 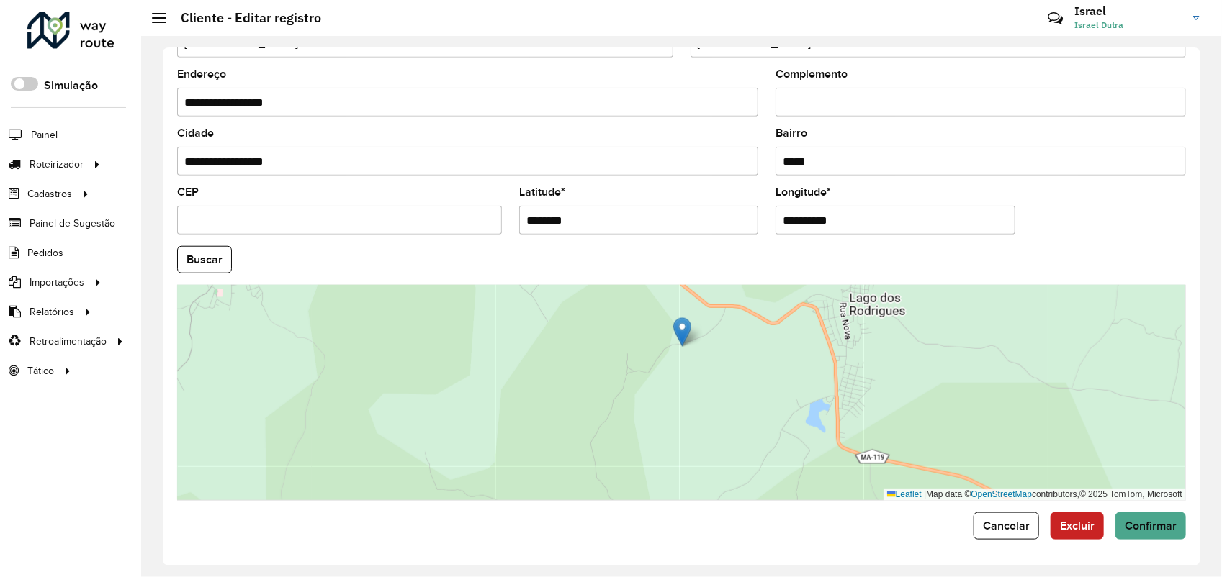 I want to click on label: Endereço, so click(x=202, y=74).